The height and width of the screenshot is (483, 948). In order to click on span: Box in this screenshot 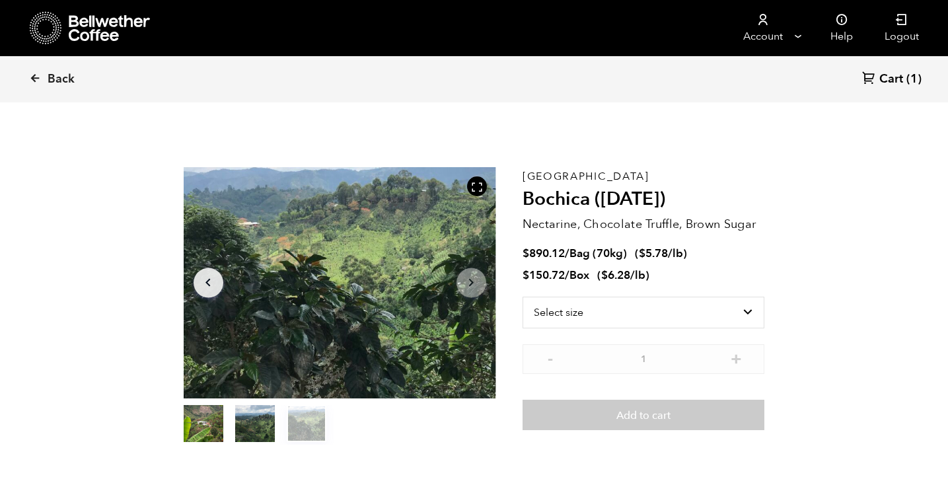, I will do `click(579, 275)`.